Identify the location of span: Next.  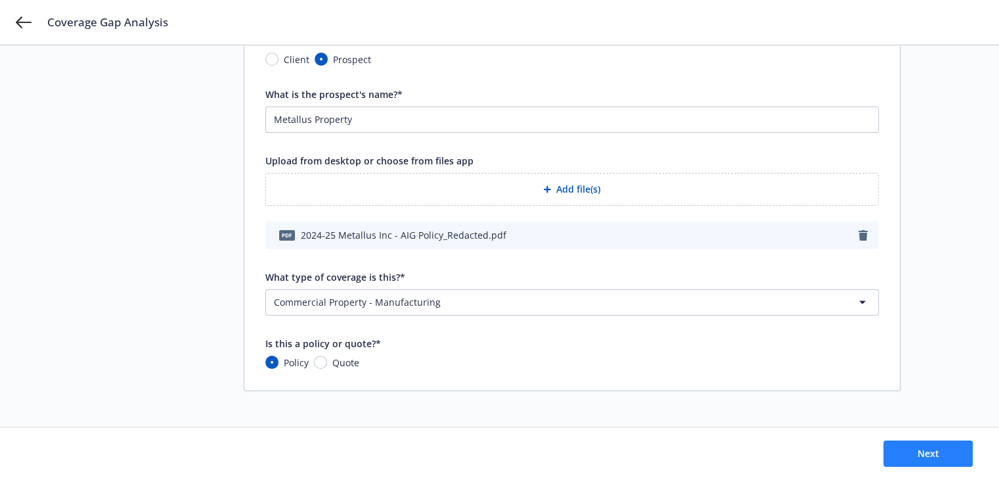
(928, 453).